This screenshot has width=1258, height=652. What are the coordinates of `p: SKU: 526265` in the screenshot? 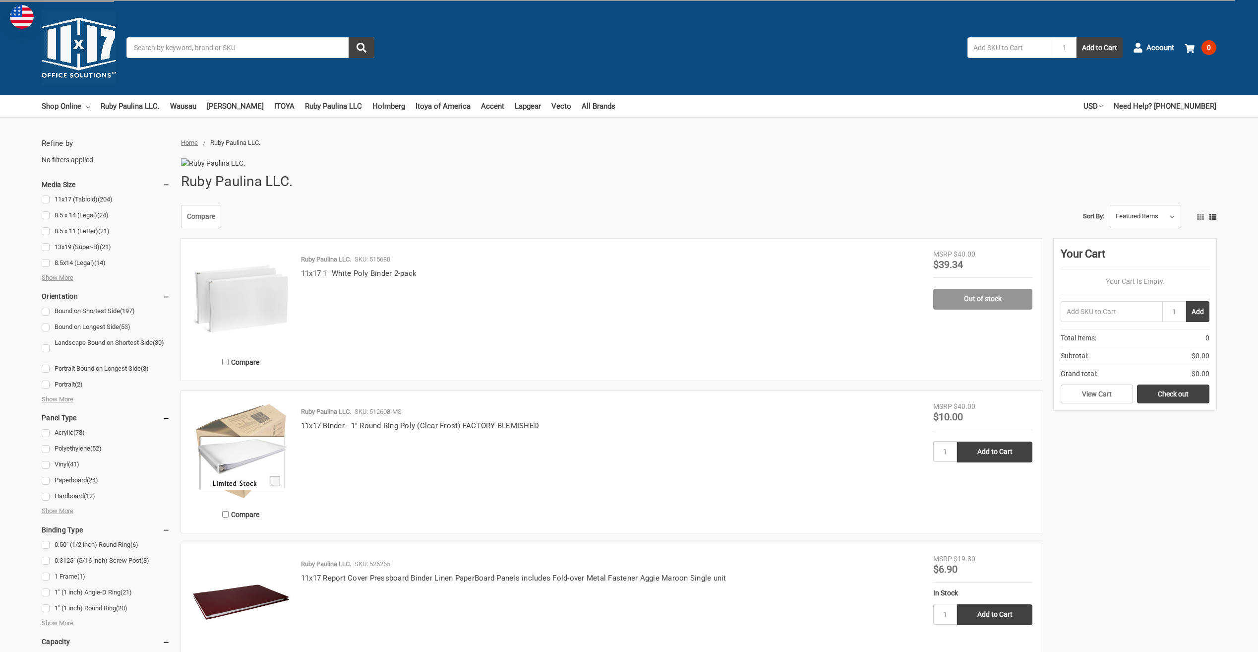 It's located at (372, 564).